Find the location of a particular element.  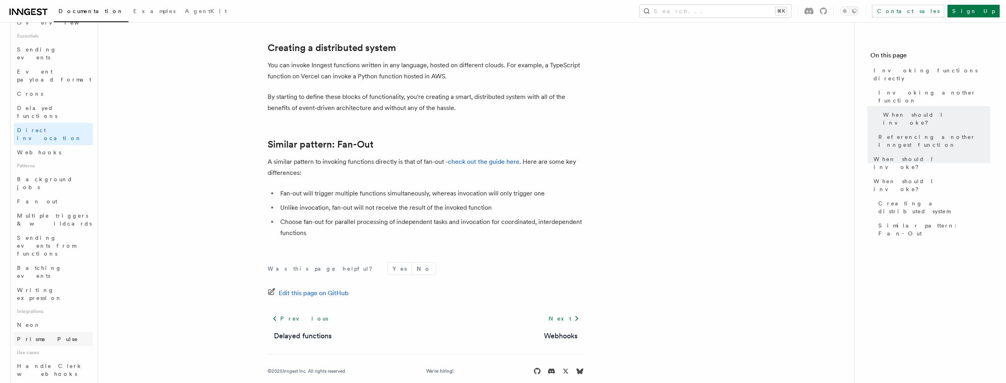

a: Documentation is located at coordinates (91, 12).